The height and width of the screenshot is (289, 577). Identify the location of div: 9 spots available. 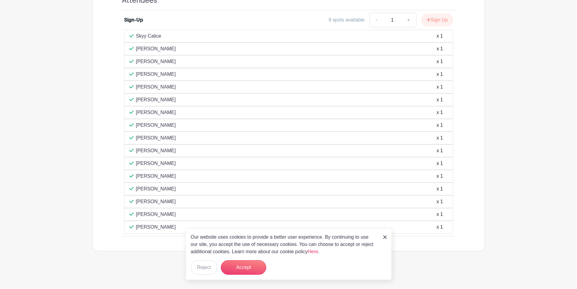
(346, 20).